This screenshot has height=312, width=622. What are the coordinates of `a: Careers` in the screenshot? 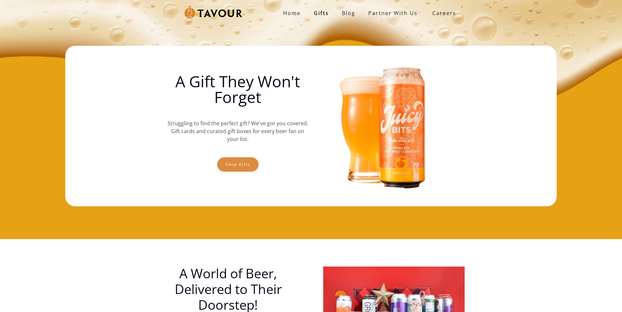 It's located at (443, 13).